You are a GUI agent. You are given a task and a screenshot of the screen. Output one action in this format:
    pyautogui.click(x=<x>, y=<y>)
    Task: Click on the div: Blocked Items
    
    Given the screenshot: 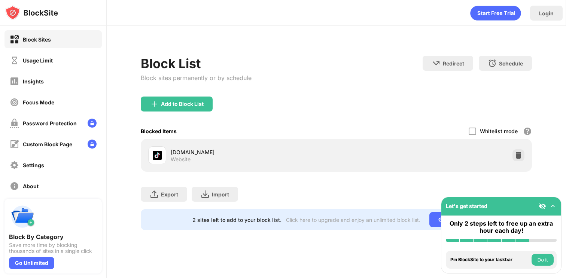 What is the action you would take?
    pyautogui.click(x=159, y=131)
    